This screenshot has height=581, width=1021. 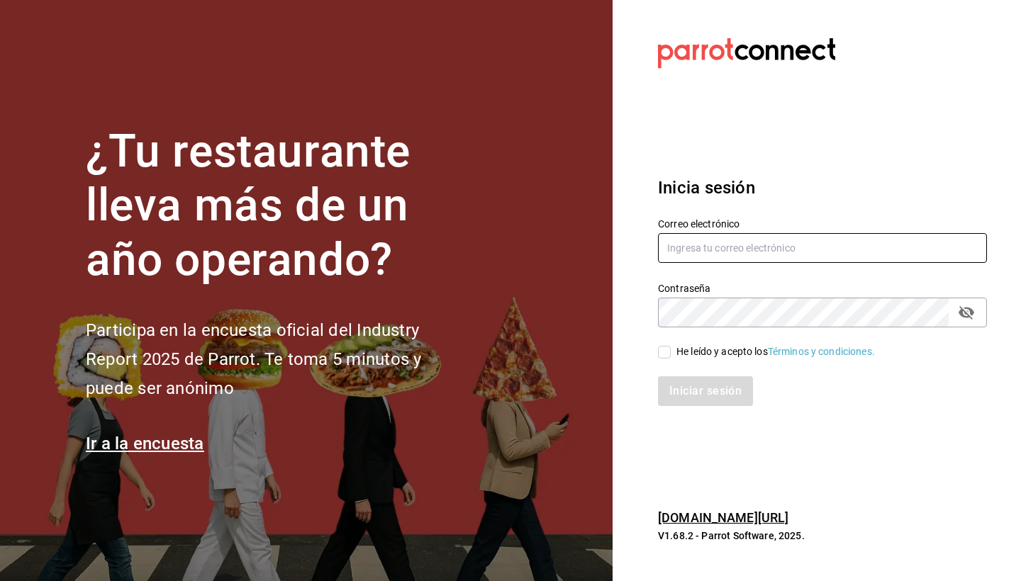 I want to click on h3: Inicia sesión, so click(x=822, y=188).